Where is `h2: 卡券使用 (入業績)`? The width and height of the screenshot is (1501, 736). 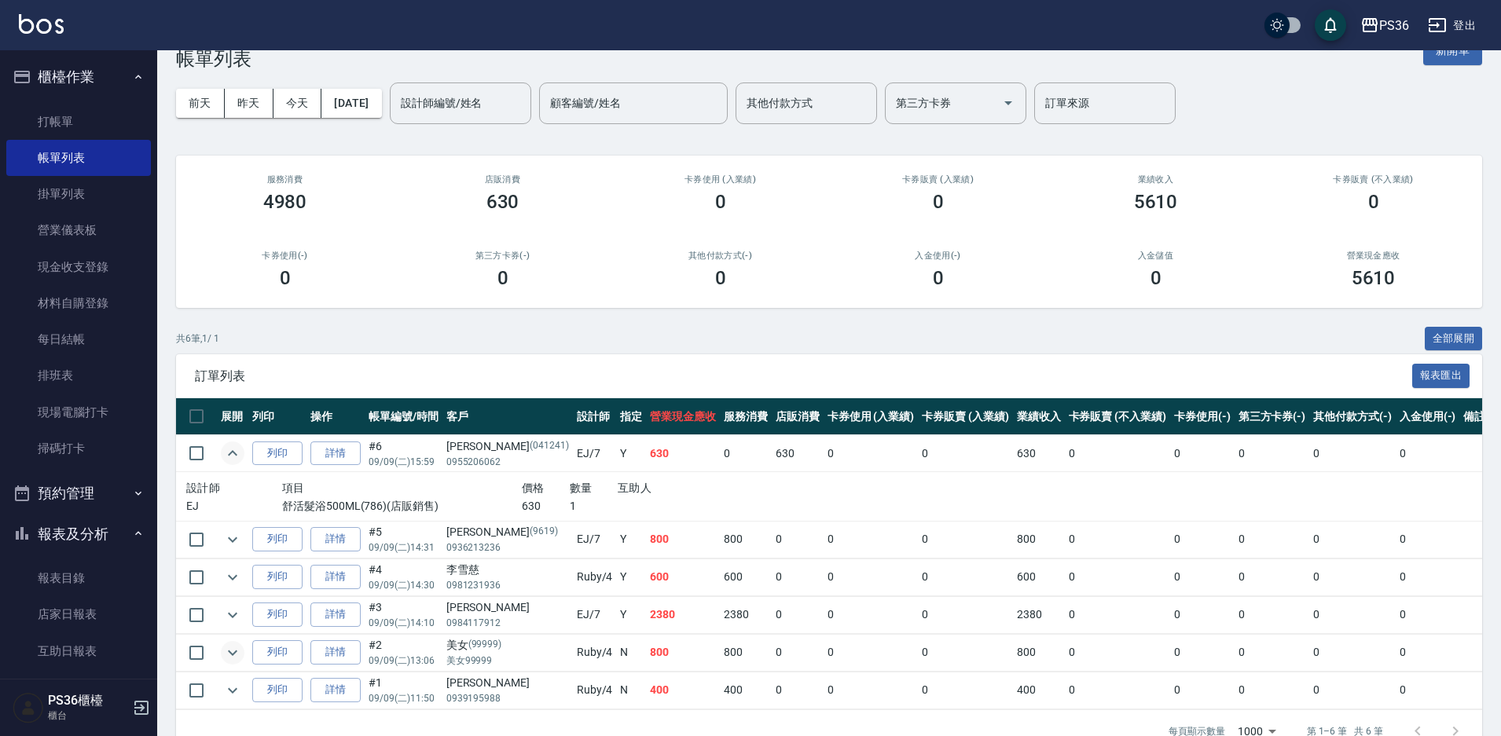
h2: 卡券使用 (入業績) is located at coordinates (720, 179).